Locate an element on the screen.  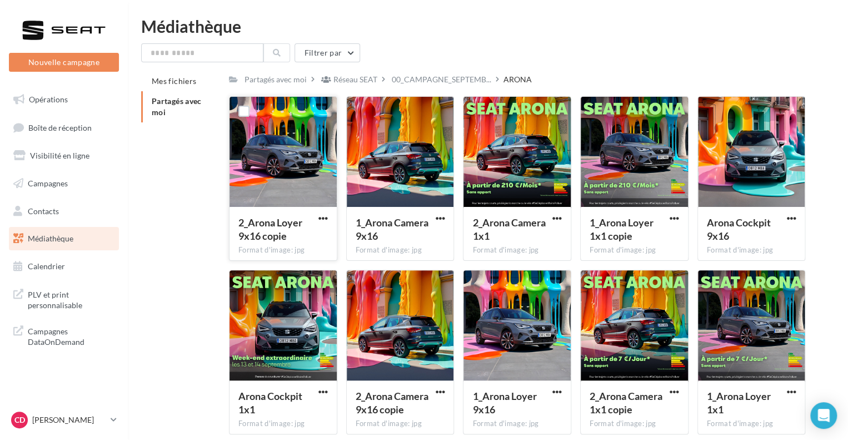
button: Filtrer par is located at coordinates (327, 53).